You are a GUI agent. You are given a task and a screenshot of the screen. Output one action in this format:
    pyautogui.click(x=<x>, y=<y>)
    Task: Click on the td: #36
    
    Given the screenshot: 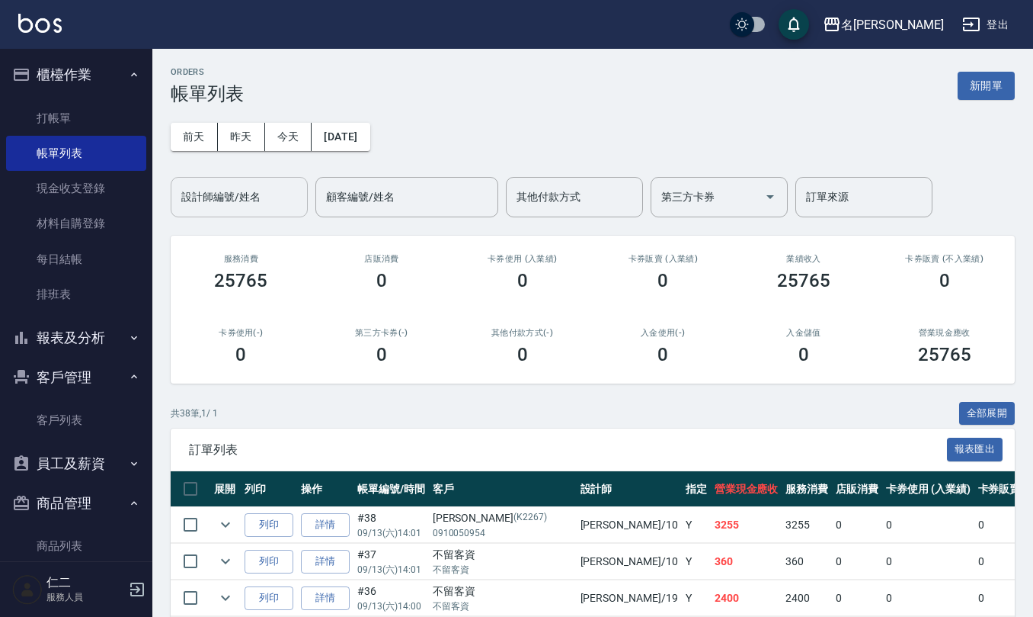 What is the action you would take?
    pyautogui.click(x=391, y=598)
    